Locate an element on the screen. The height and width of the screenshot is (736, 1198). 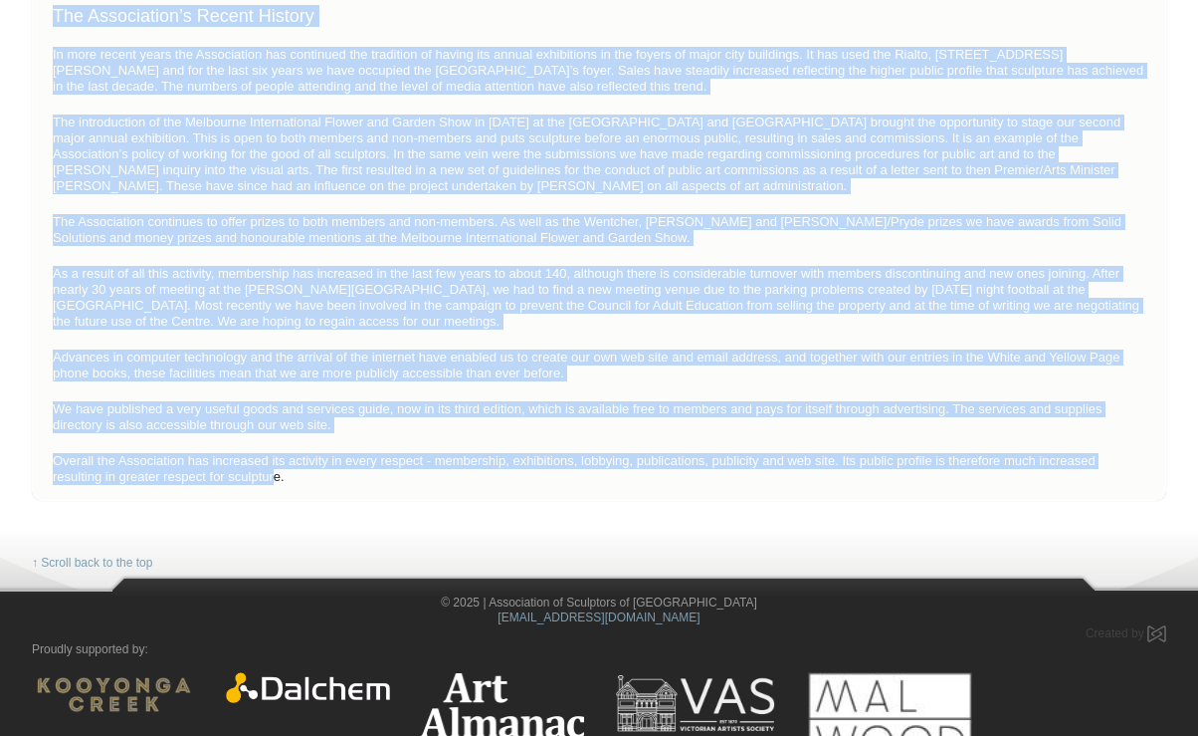
a: ↑ Scroll back to the top is located at coordinates (92, 562).